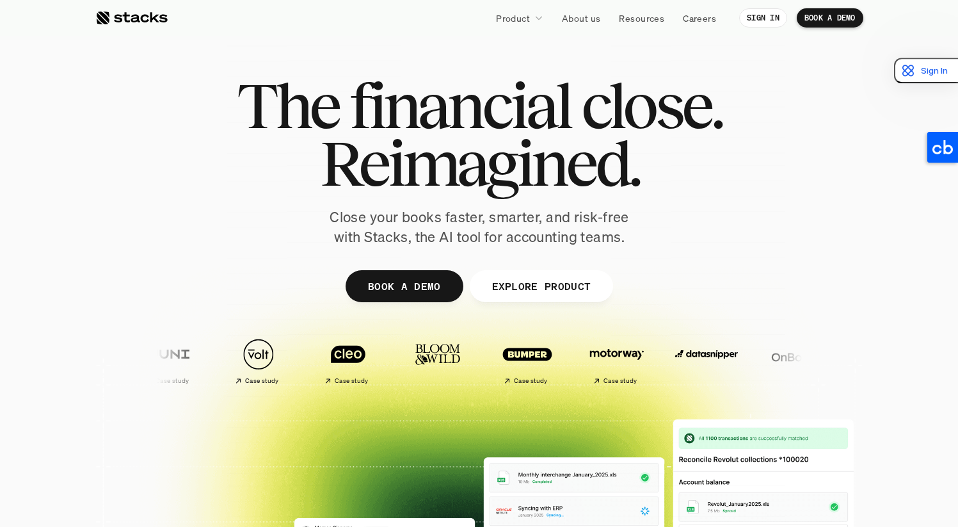 This screenshot has width=958, height=527. Describe the element at coordinates (651, 106) in the screenshot. I see `span: close.` at that location.